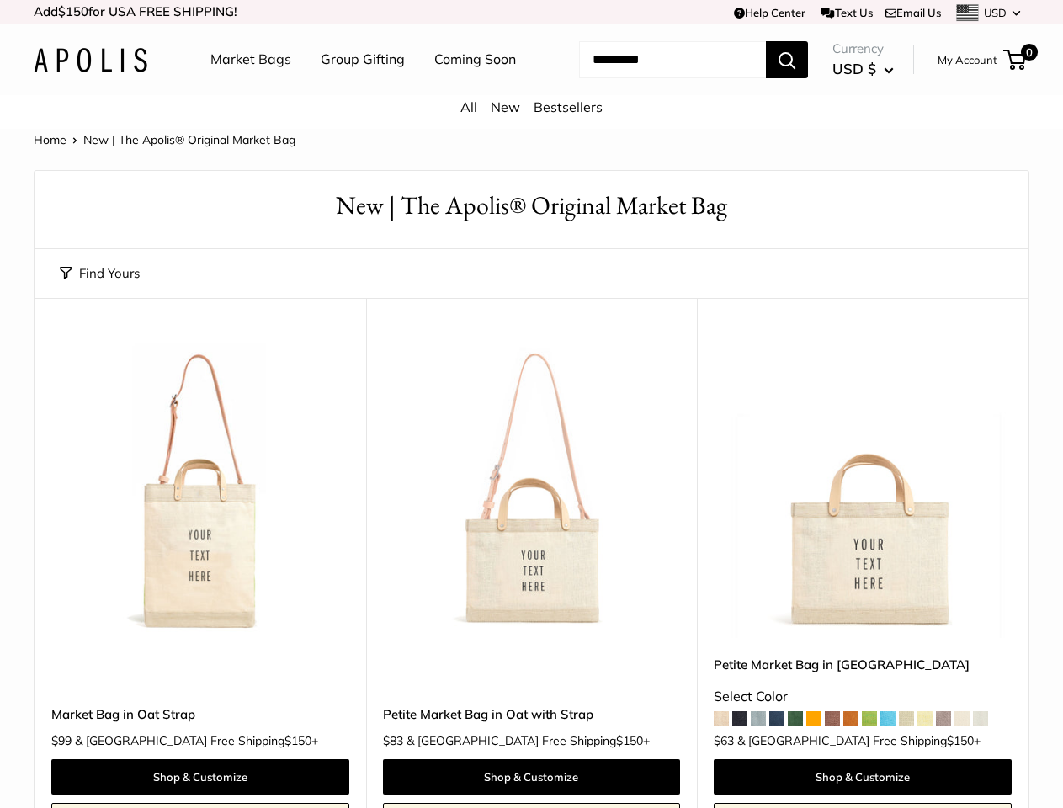 The width and height of the screenshot is (1063, 808). What do you see at coordinates (862, 489) in the screenshot?
I see `img: Petite Market Bag in Oat` at bounding box center [862, 489].